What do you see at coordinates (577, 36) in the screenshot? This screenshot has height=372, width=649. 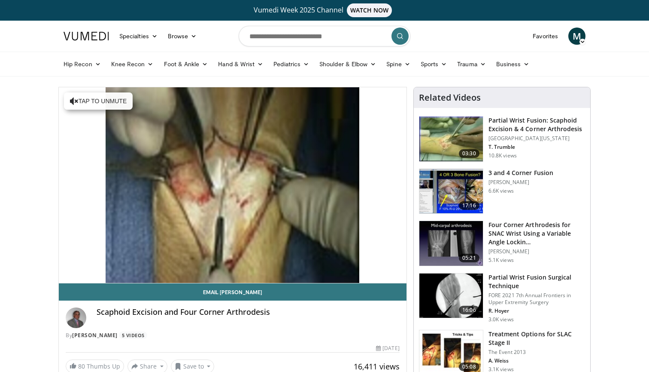 I see `a: M` at bounding box center [577, 36].